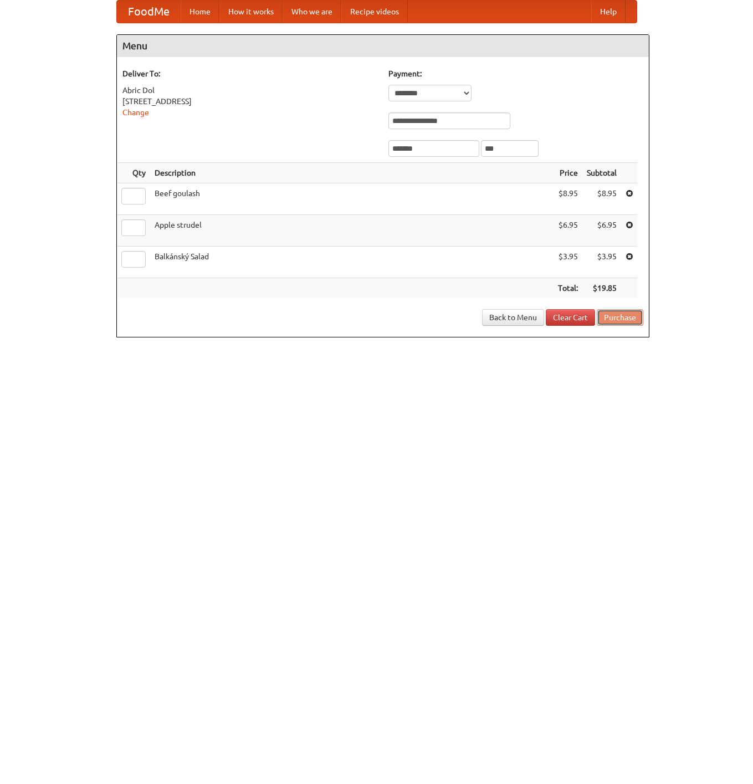  Describe the element at coordinates (352, 262) in the screenshot. I see `td: Balkánský Salad` at that location.